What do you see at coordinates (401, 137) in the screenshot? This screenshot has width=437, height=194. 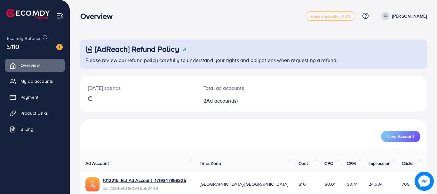 I see `button: New Account` at bounding box center [401, 137].